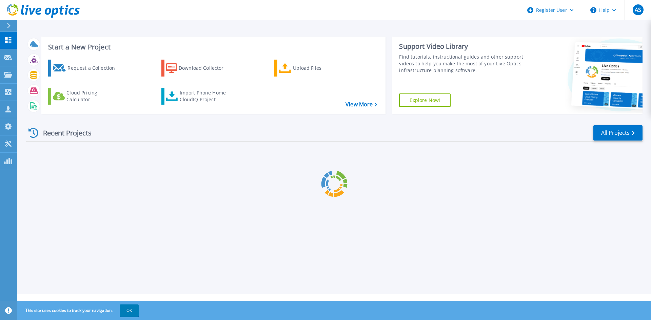  What do you see at coordinates (79, 311) in the screenshot?
I see `span: This site uses cookies to track your navigation.` at bounding box center [79, 311].